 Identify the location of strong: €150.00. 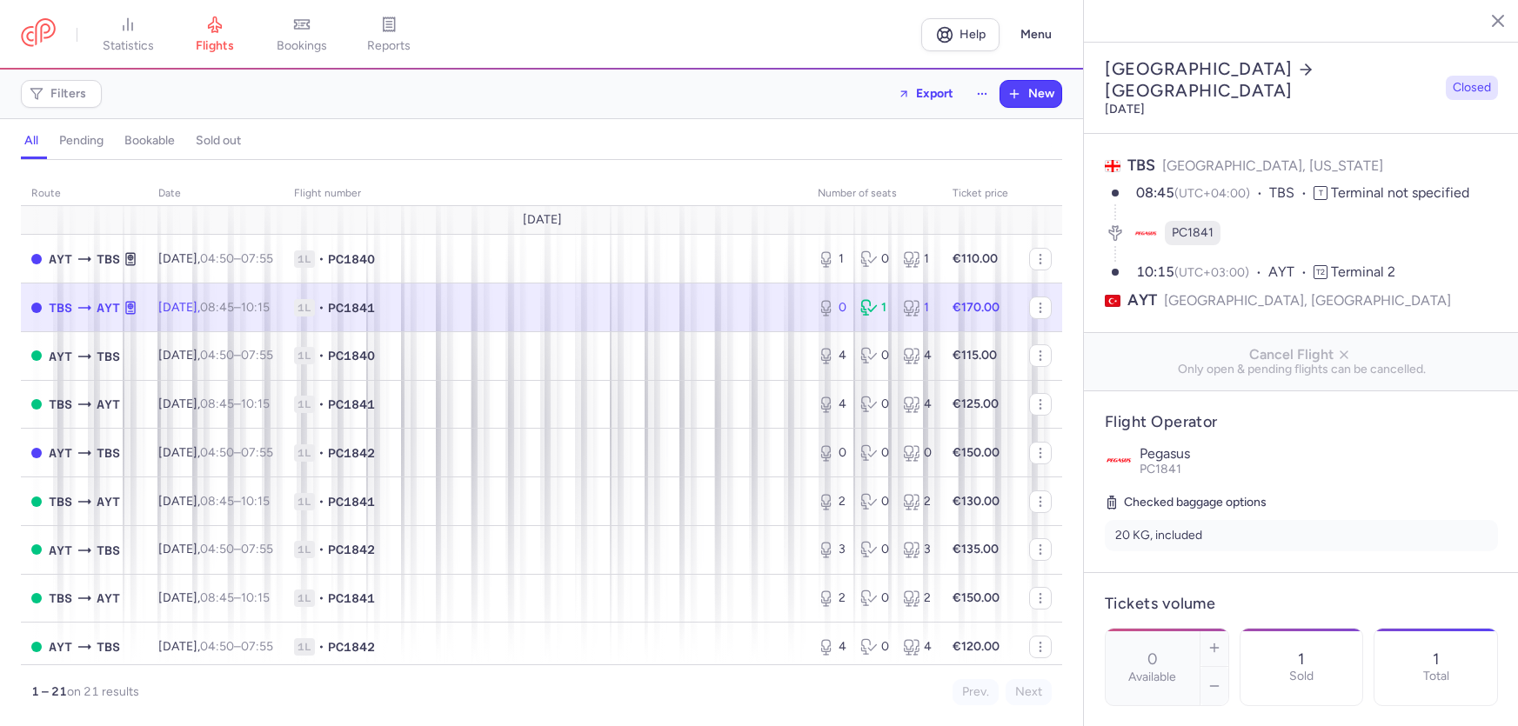
(976, 598).